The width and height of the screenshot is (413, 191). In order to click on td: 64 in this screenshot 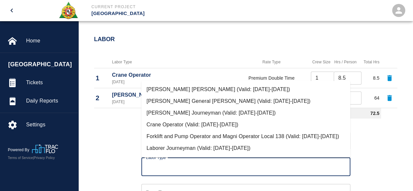, I will do `click(369, 98)`.